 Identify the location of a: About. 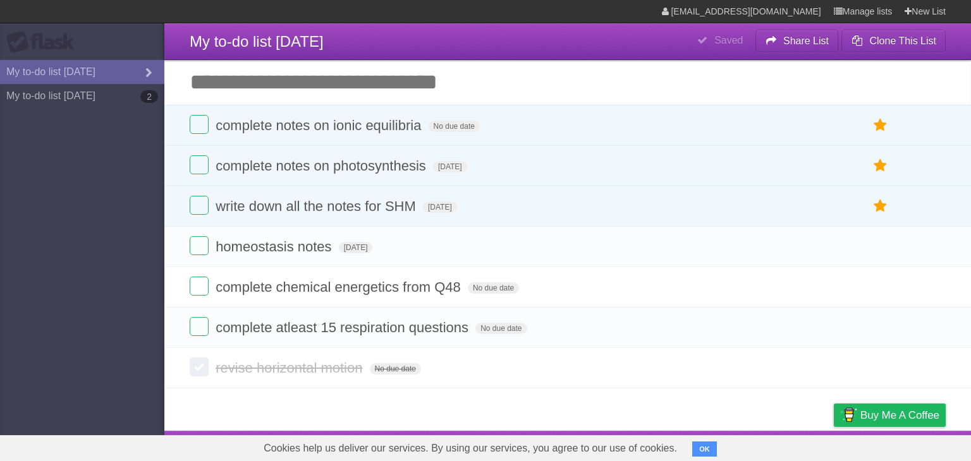
(679, 446).